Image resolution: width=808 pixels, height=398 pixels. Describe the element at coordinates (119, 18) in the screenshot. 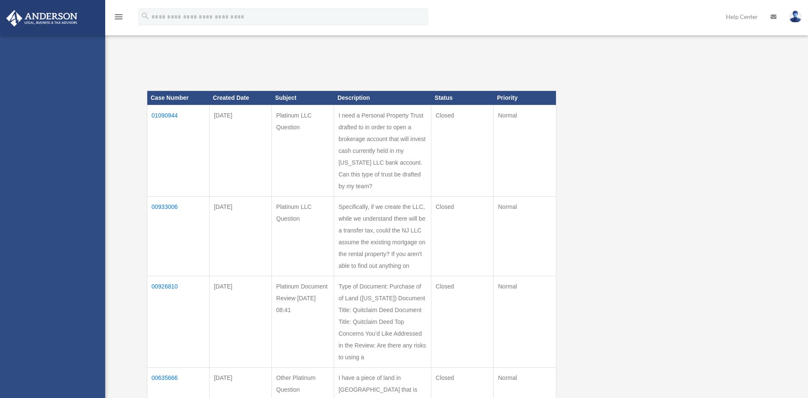

I see `a: menu` at that location.